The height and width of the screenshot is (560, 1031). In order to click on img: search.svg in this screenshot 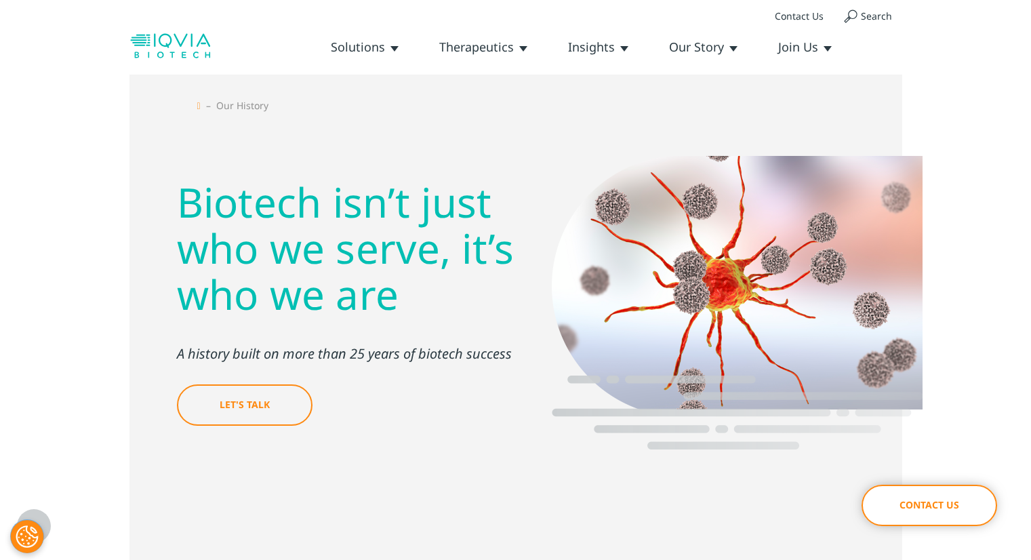, I will do `click(850, 16)`.